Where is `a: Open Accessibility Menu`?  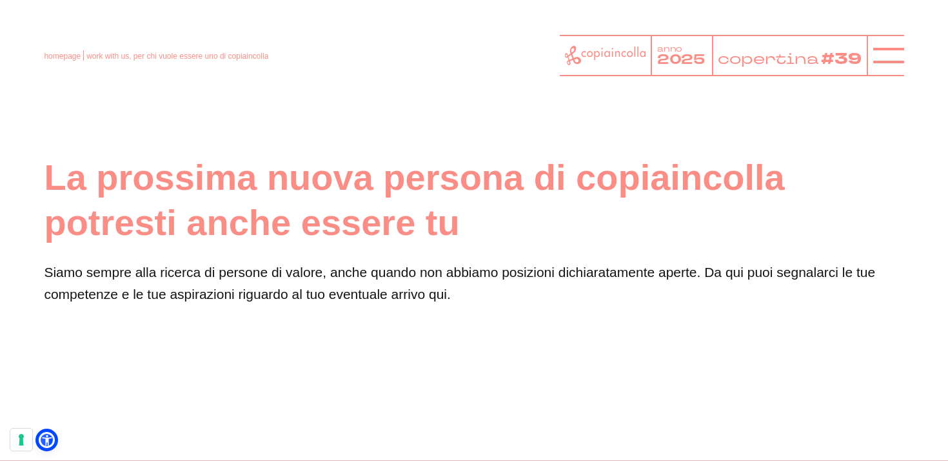
a: Open Accessibility Menu is located at coordinates (46, 439).